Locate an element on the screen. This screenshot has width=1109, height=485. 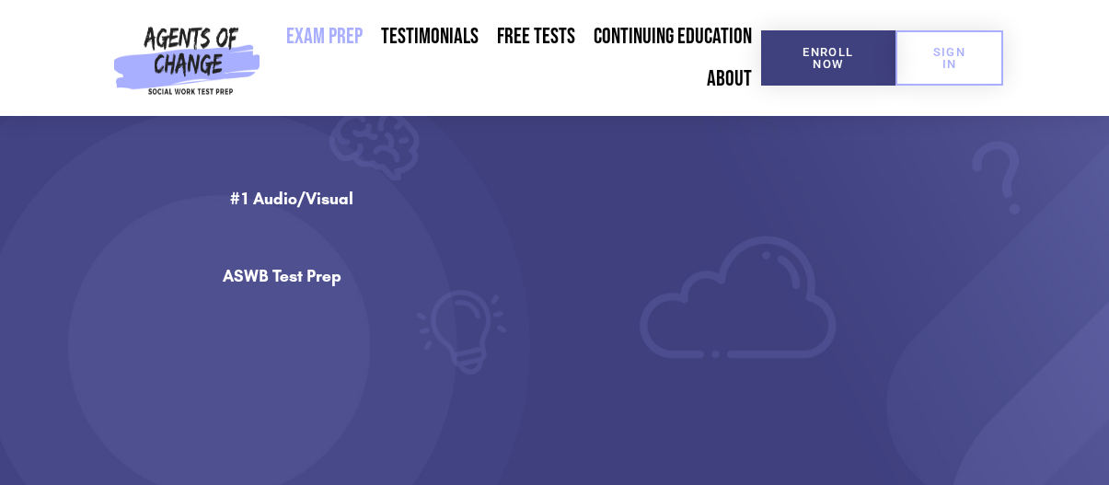
a: Enroll Now is located at coordinates (828, 58).